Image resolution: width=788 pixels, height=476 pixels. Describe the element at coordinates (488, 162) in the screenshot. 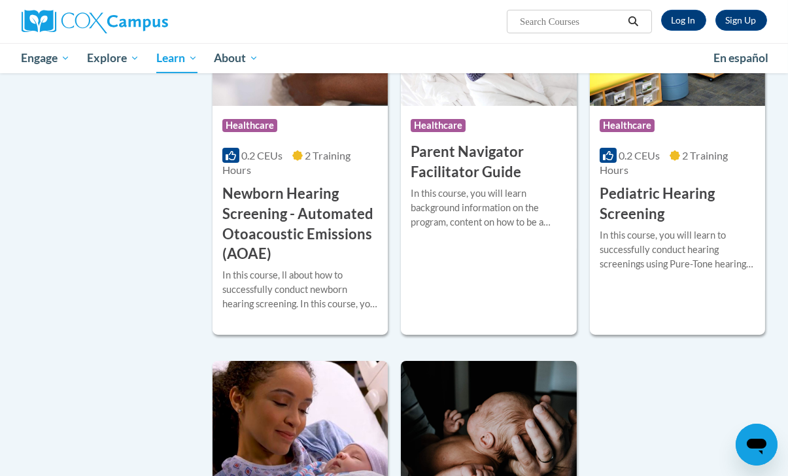

I see `h3: Parent Navigator Facilitator Guide` at that location.